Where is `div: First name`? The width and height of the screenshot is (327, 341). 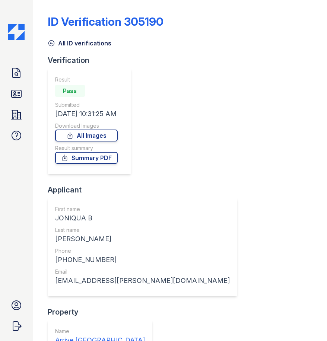 div: First name is located at coordinates (142, 209).